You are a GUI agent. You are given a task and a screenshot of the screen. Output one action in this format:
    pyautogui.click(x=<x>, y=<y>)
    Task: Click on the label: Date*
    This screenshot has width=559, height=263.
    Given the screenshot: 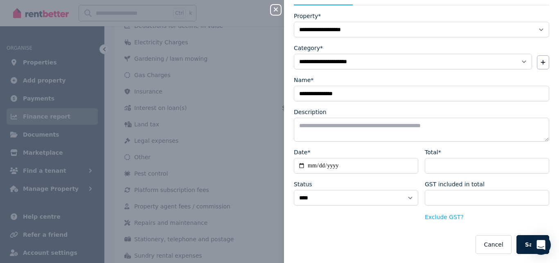 What is the action you would take?
    pyautogui.click(x=302, y=152)
    